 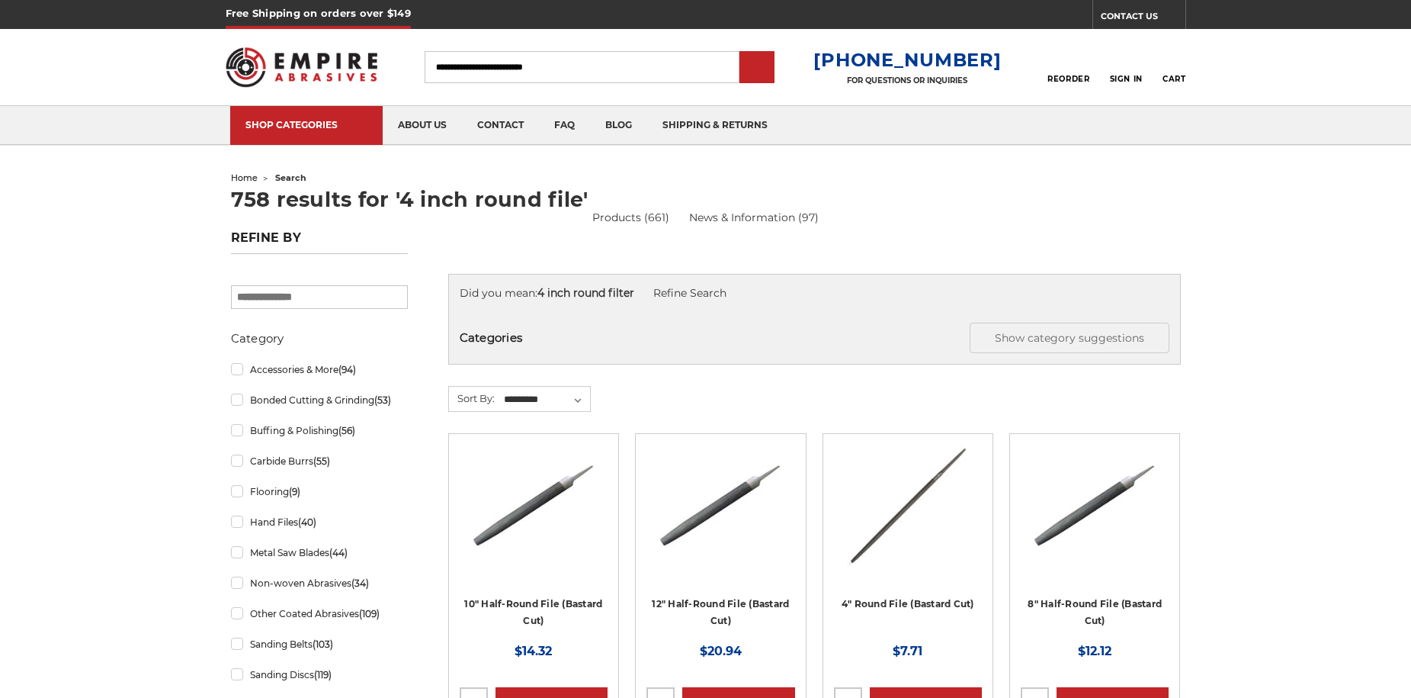 I want to click on span: Reorder, so click(x=1068, y=79).